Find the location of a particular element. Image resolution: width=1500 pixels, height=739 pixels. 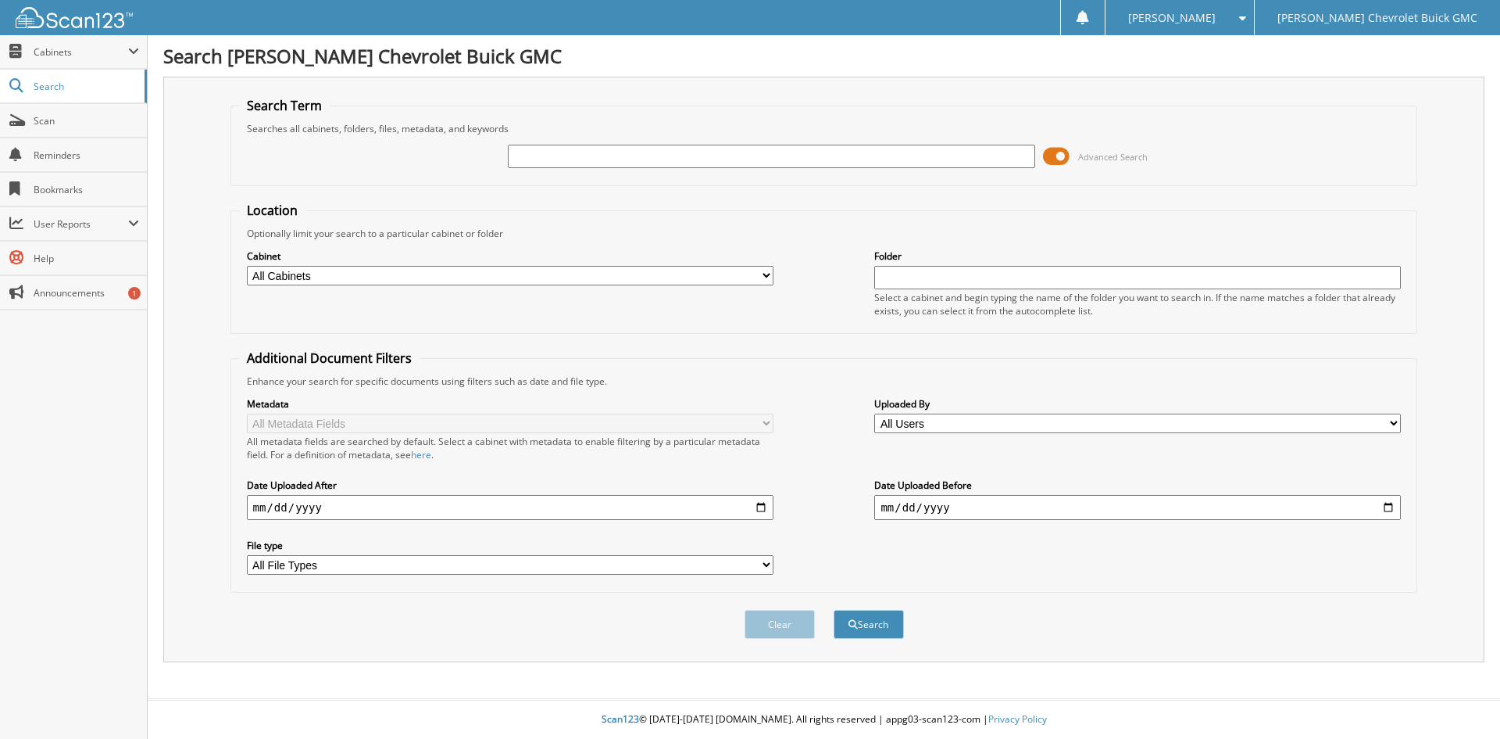

button: Search is located at coordinates (869, 624).